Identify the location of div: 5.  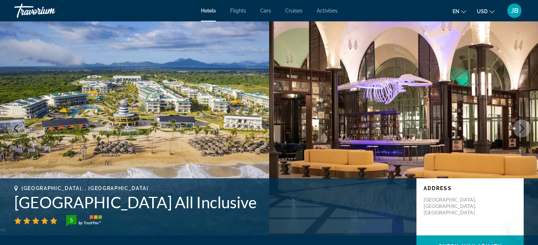
(71, 220).